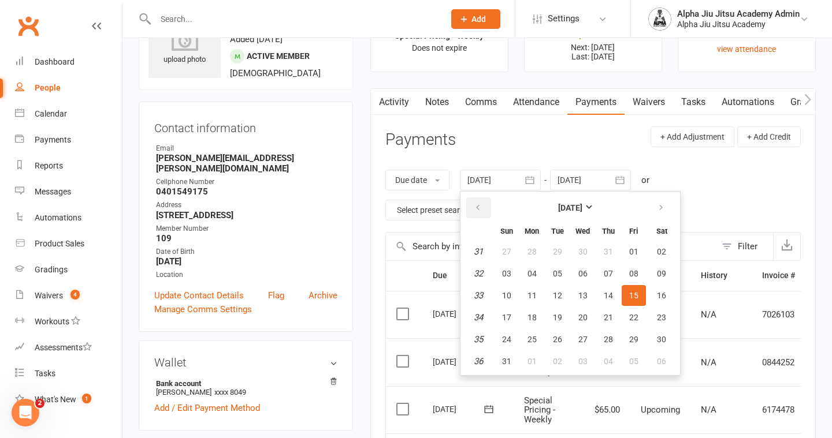  What do you see at coordinates (244, 384) in the screenshot?
I see `strong: Bank account` at bounding box center [244, 384].